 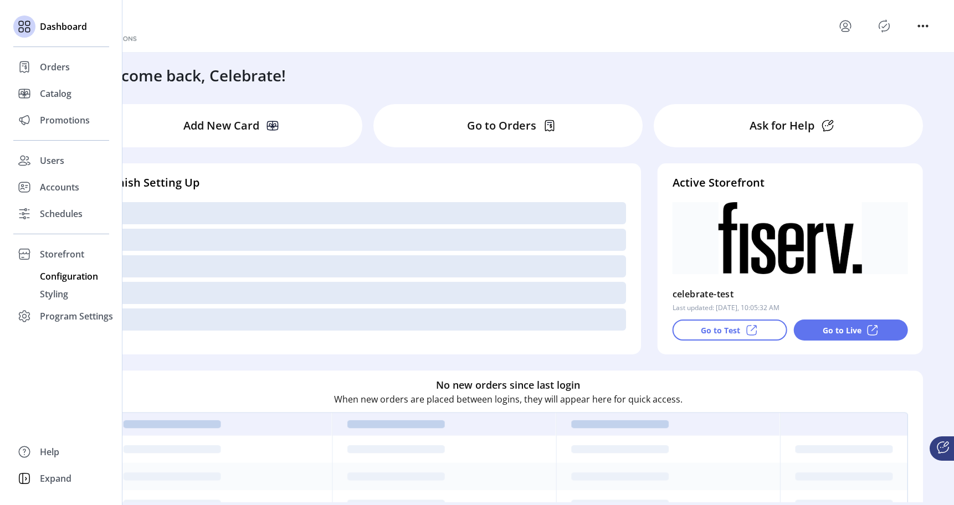 What do you see at coordinates (221, 126) in the screenshot?
I see `p: Add New Card` at bounding box center [221, 126].